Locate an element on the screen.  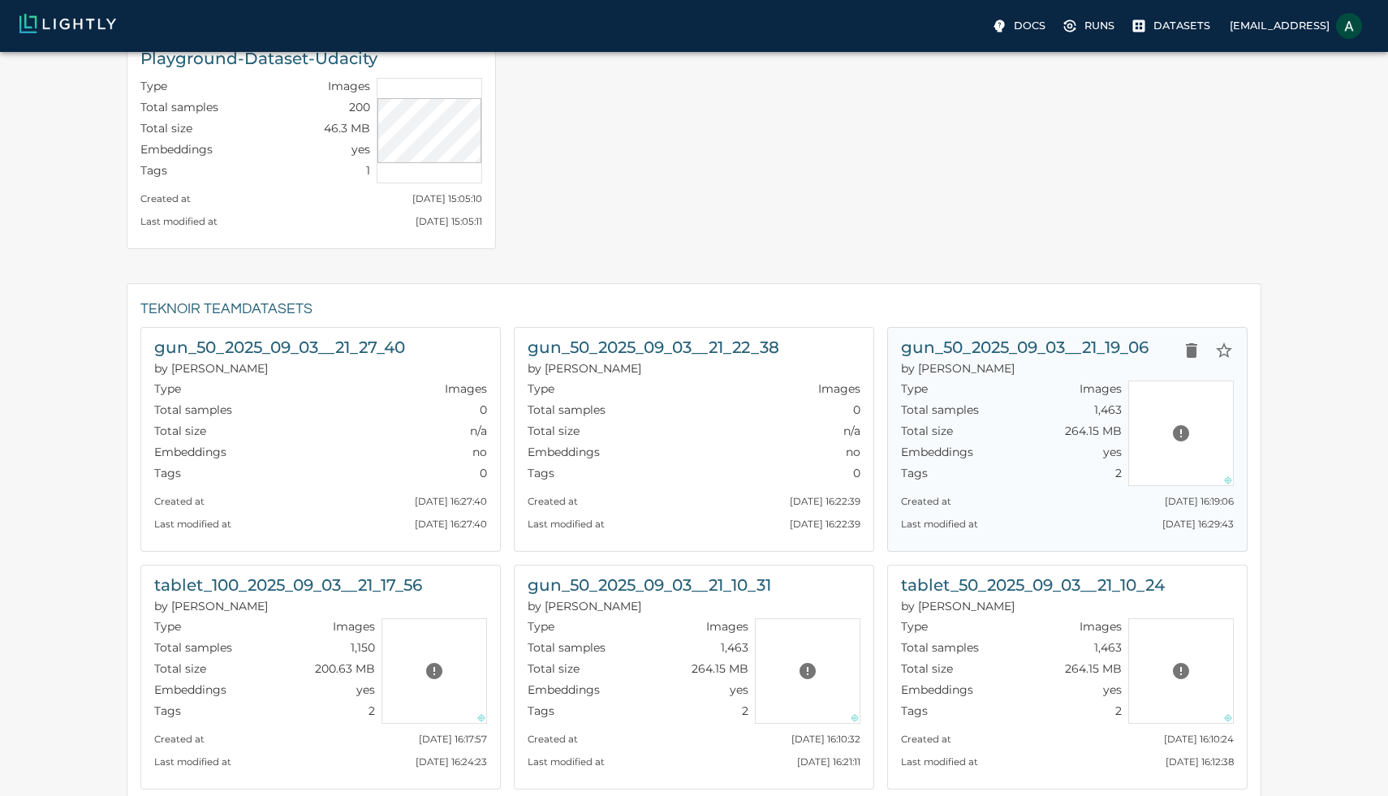
a: gun_50_2025_09_03__21_22_38Chip Ray (Teknoir)TypeImagesTotal samples0Total sizen/aEmbeddingsnoTag... is located at coordinates (694, 439).